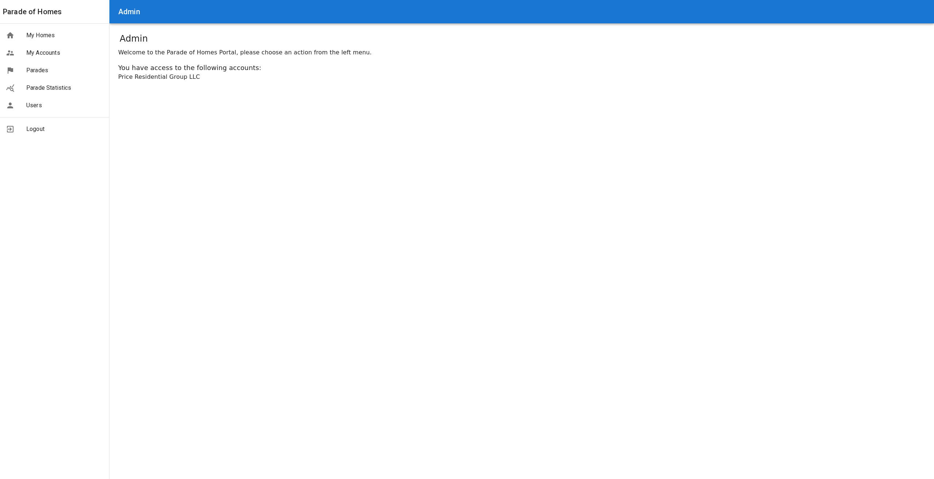 This screenshot has height=479, width=934. Describe the element at coordinates (522, 68) in the screenshot. I see `div: You have access to the following accounts:` at that location.